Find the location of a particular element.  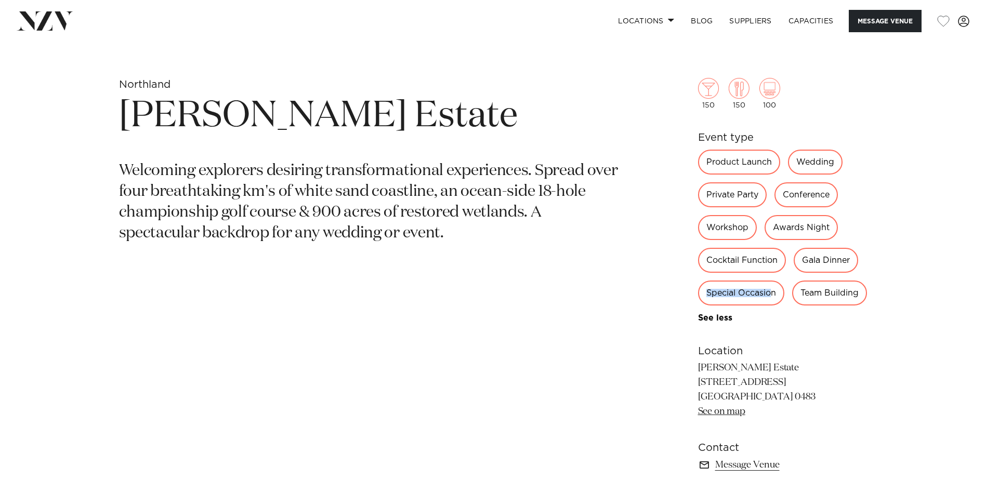

h6: Contact is located at coordinates (782, 448).